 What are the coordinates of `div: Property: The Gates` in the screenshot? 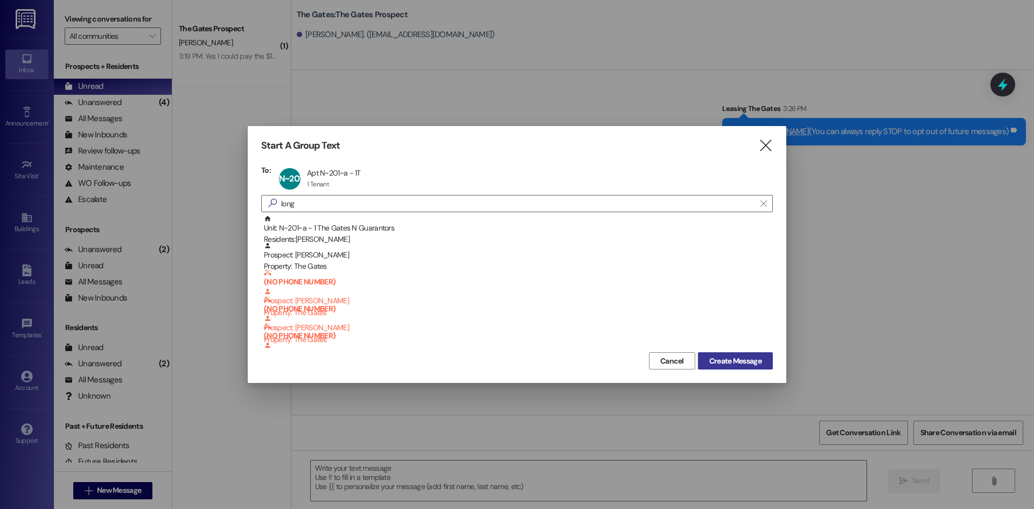 It's located at (518, 266).